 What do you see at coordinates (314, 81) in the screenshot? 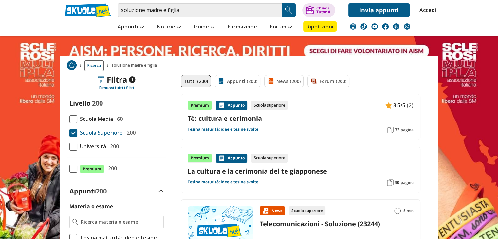
I see `img: Forum filtro contenuto` at bounding box center [314, 81].